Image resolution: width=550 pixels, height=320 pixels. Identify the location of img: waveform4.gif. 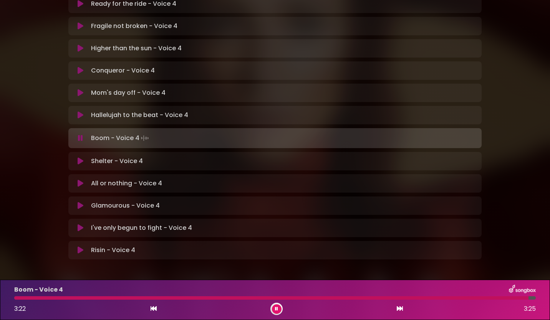
(145, 138).